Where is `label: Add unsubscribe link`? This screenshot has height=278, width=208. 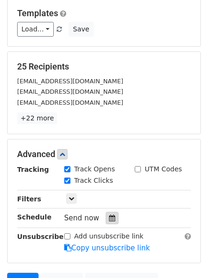 label: Add unsubscribe link is located at coordinates (109, 236).